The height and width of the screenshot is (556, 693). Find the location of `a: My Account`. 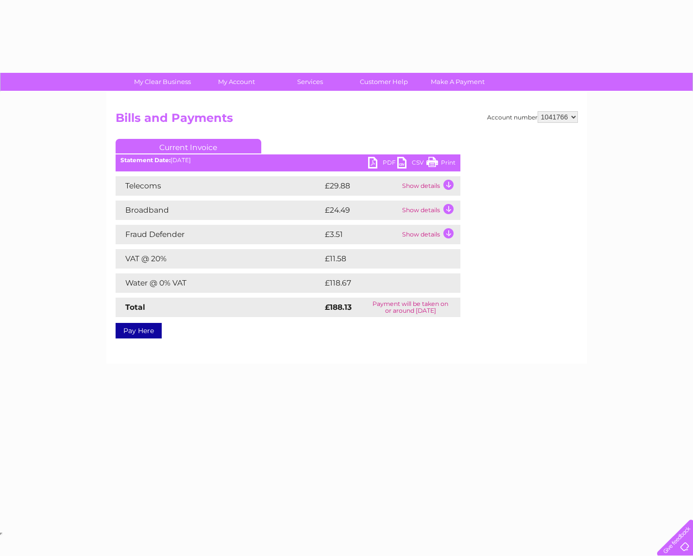

a: My Account is located at coordinates (236, 82).